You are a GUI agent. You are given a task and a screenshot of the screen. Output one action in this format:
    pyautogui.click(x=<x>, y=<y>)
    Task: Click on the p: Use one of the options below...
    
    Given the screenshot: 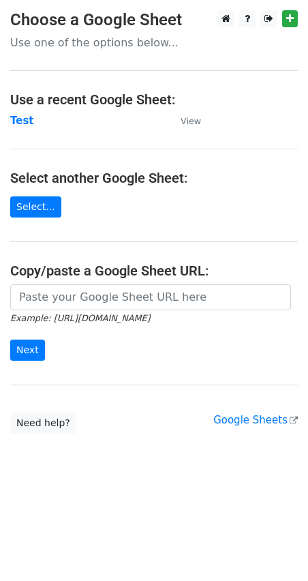 What is the action you would take?
    pyautogui.click(x=154, y=42)
    